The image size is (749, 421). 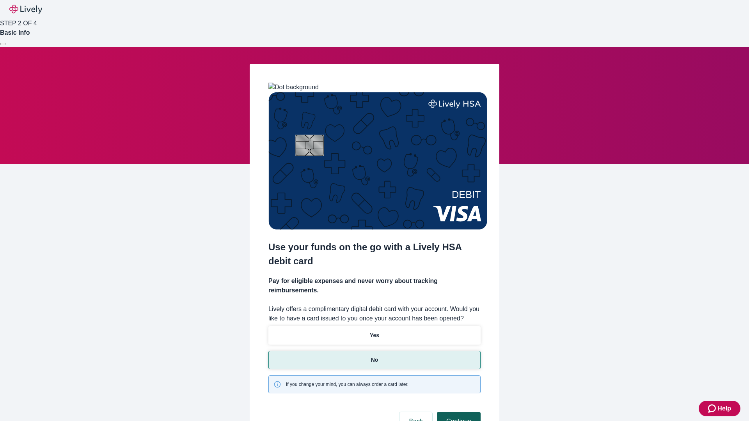 I want to click on button: No, so click(x=375, y=360).